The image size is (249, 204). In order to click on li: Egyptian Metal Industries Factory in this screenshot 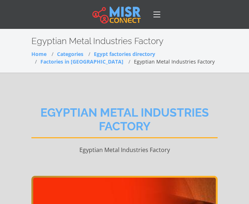, I will do `click(169, 61)`.